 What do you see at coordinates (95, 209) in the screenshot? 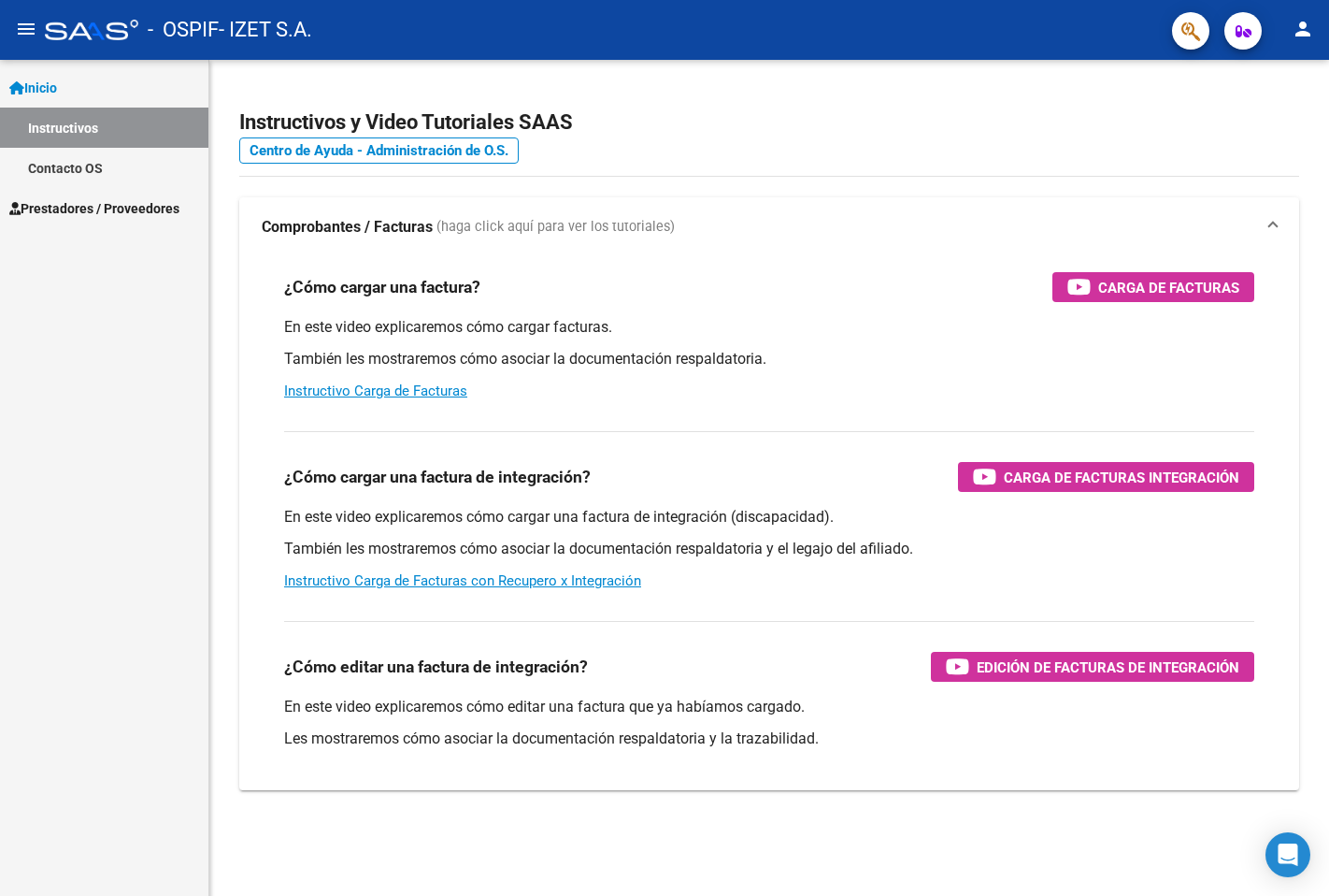
I see `span: Prestadores / Proveedores` at bounding box center [95, 209].